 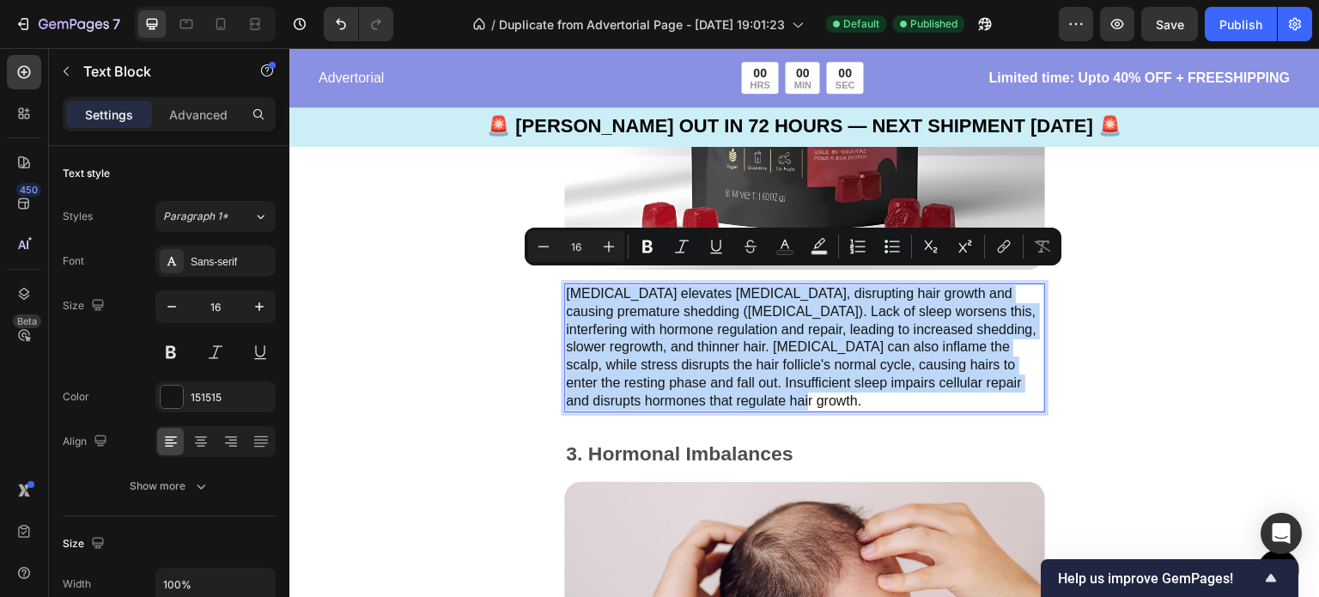 I want to click on button: Show more, so click(x=169, y=486).